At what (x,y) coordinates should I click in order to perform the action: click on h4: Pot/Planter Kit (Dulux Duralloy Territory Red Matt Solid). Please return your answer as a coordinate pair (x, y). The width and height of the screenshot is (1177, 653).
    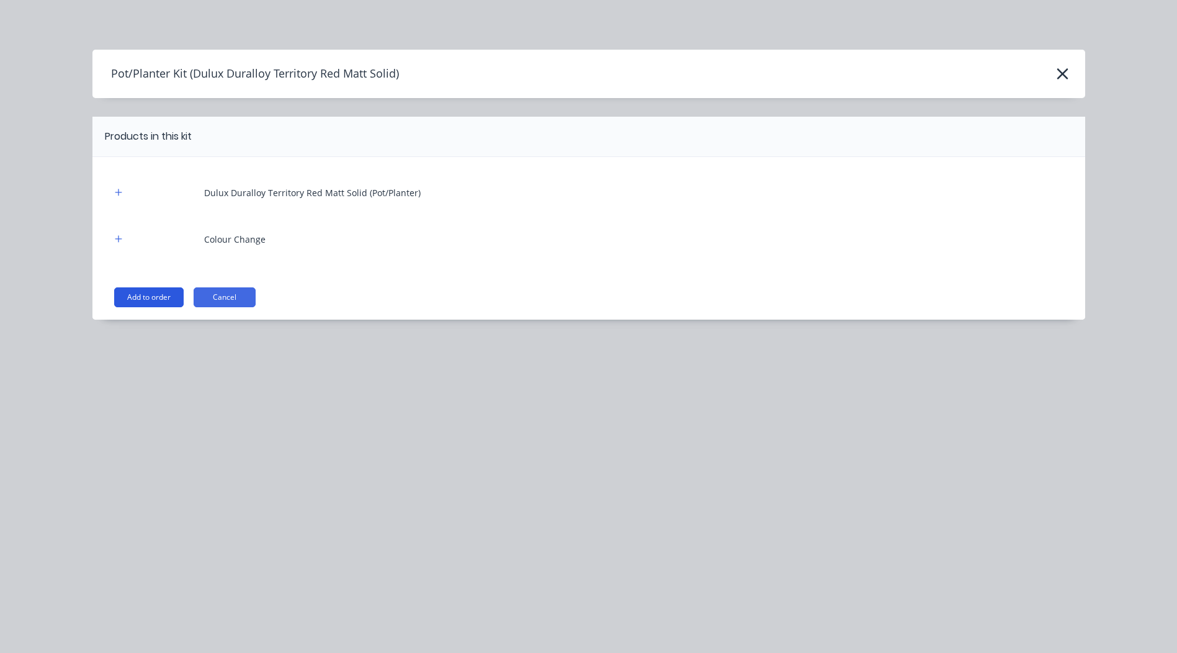
    Looking at the image, I should click on (246, 74).